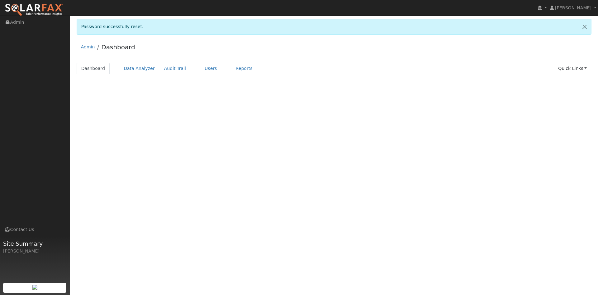 The height and width of the screenshot is (295, 598). Describe the element at coordinates (139, 68) in the screenshot. I see `a: Data Analyzer` at that location.